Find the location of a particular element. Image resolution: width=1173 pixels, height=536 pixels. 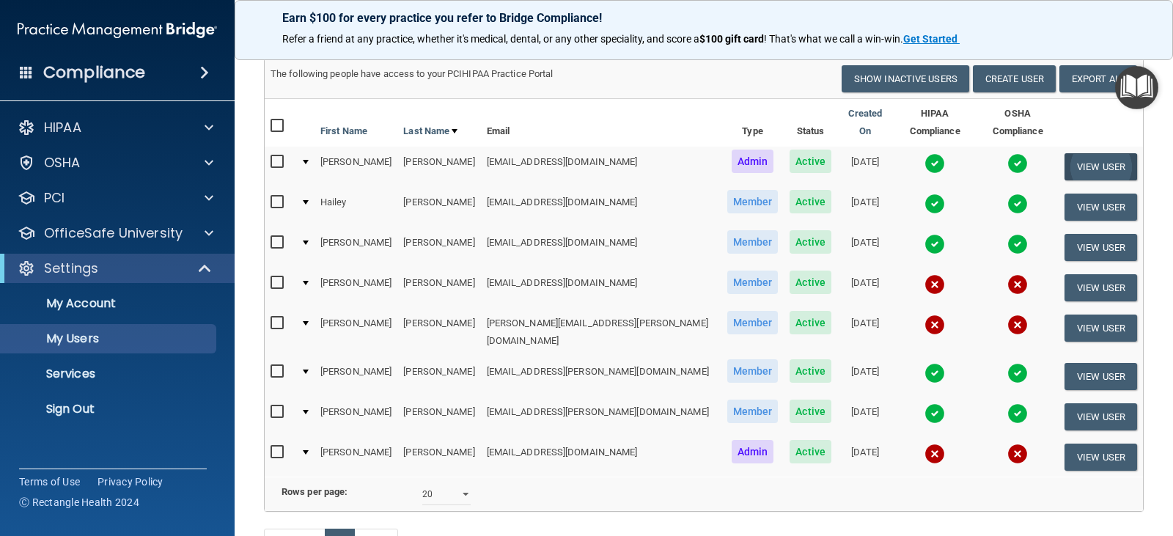

strong: $100 gift card is located at coordinates (732, 39).